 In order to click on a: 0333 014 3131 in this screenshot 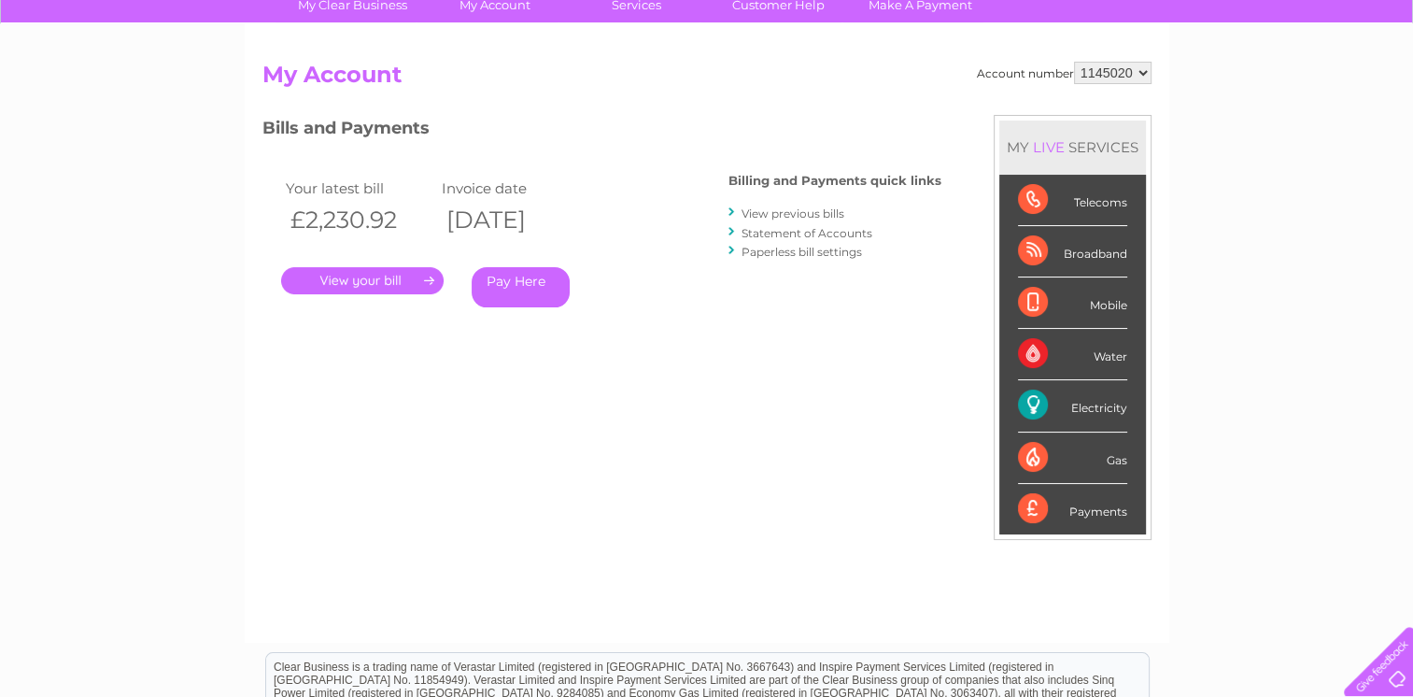, I will do `click(1125, 21)`.